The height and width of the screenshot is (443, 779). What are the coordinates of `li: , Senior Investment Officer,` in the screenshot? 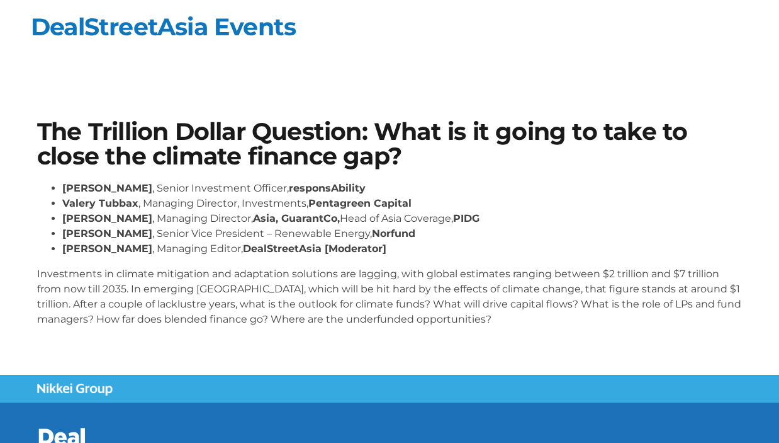 It's located at (402, 188).